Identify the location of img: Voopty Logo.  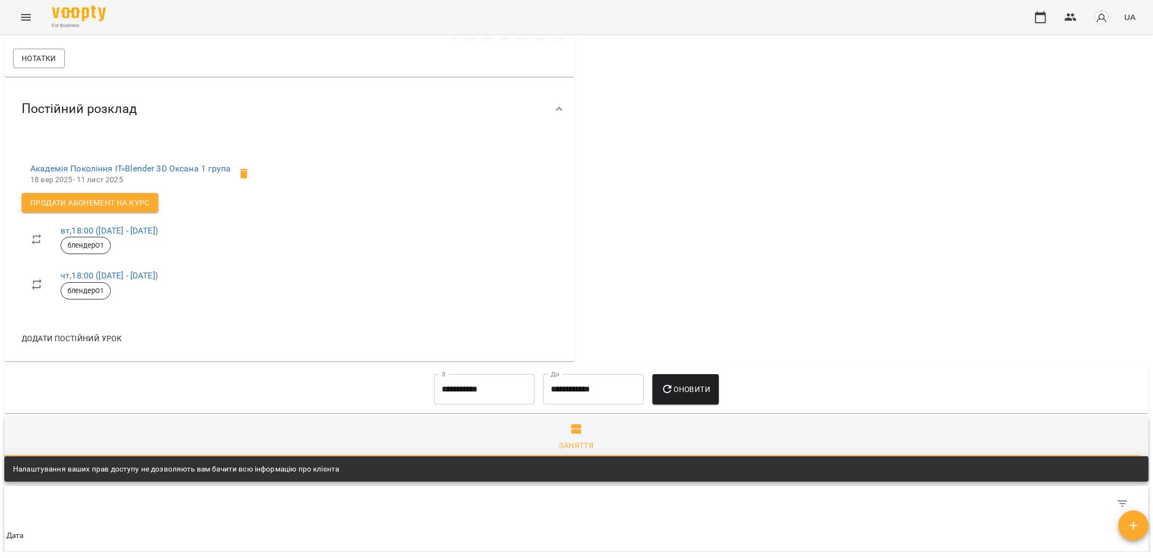
(79, 13).